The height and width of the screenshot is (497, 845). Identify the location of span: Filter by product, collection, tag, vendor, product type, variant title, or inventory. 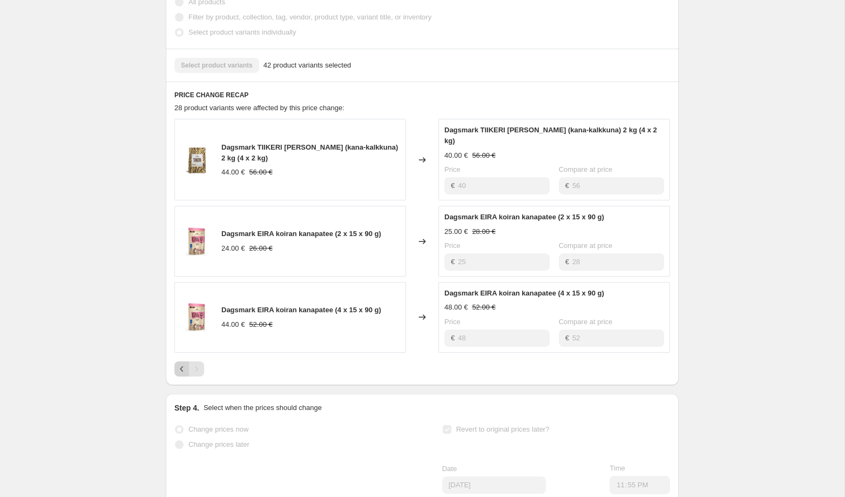
(310, 17).